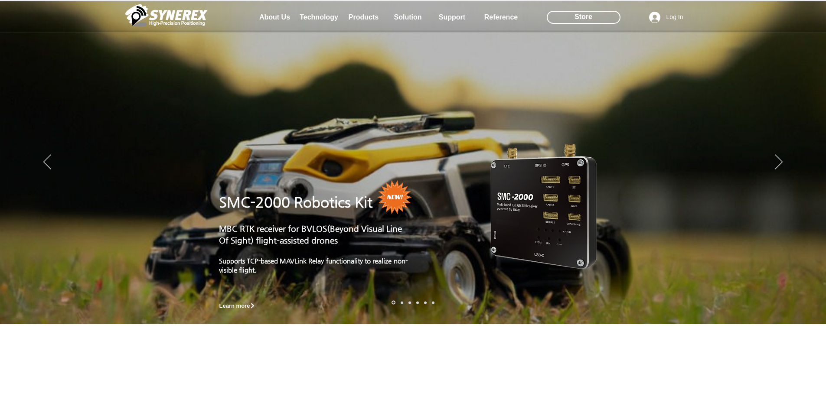  What do you see at coordinates (675, 17) in the screenshot?
I see `span: Log In` at bounding box center [675, 17].